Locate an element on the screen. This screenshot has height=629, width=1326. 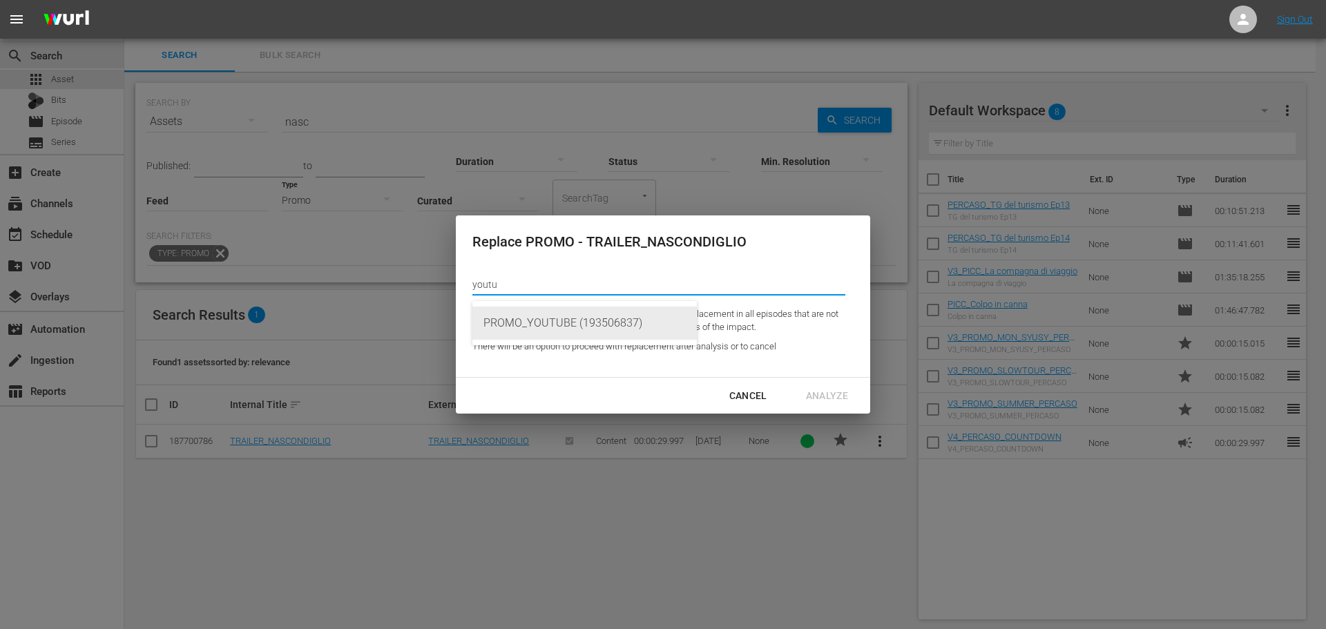
button: Cancel is located at coordinates (748, 396).